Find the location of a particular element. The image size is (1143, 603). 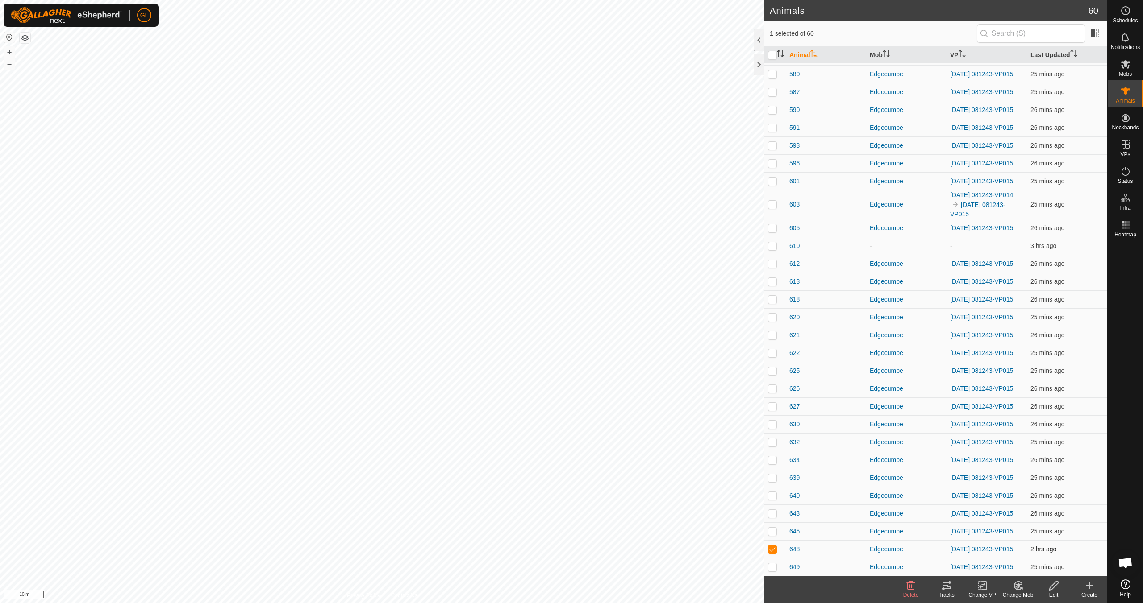

span: 643 is located at coordinates (794, 514).